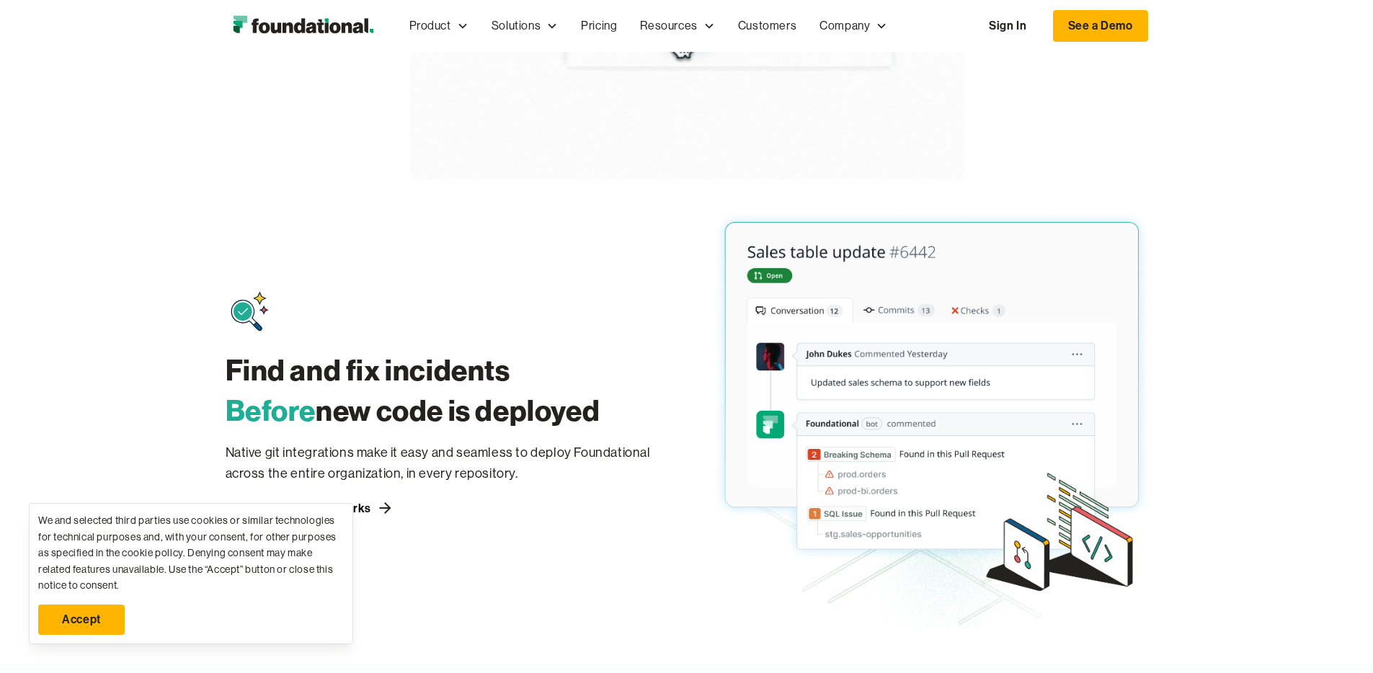 This screenshot has width=1373, height=673. What do you see at coordinates (599, 26) in the screenshot?
I see `a: Pricing` at bounding box center [599, 26].